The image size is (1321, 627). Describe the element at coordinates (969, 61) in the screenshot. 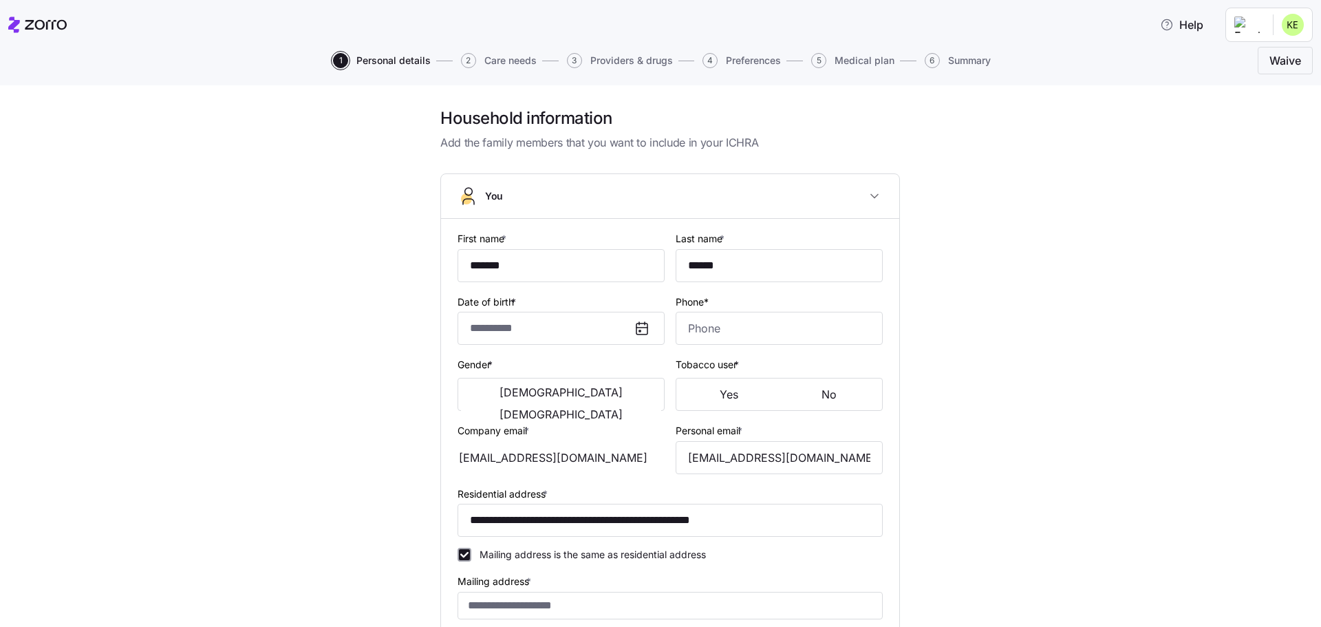

I see `span: Summary` at that location.